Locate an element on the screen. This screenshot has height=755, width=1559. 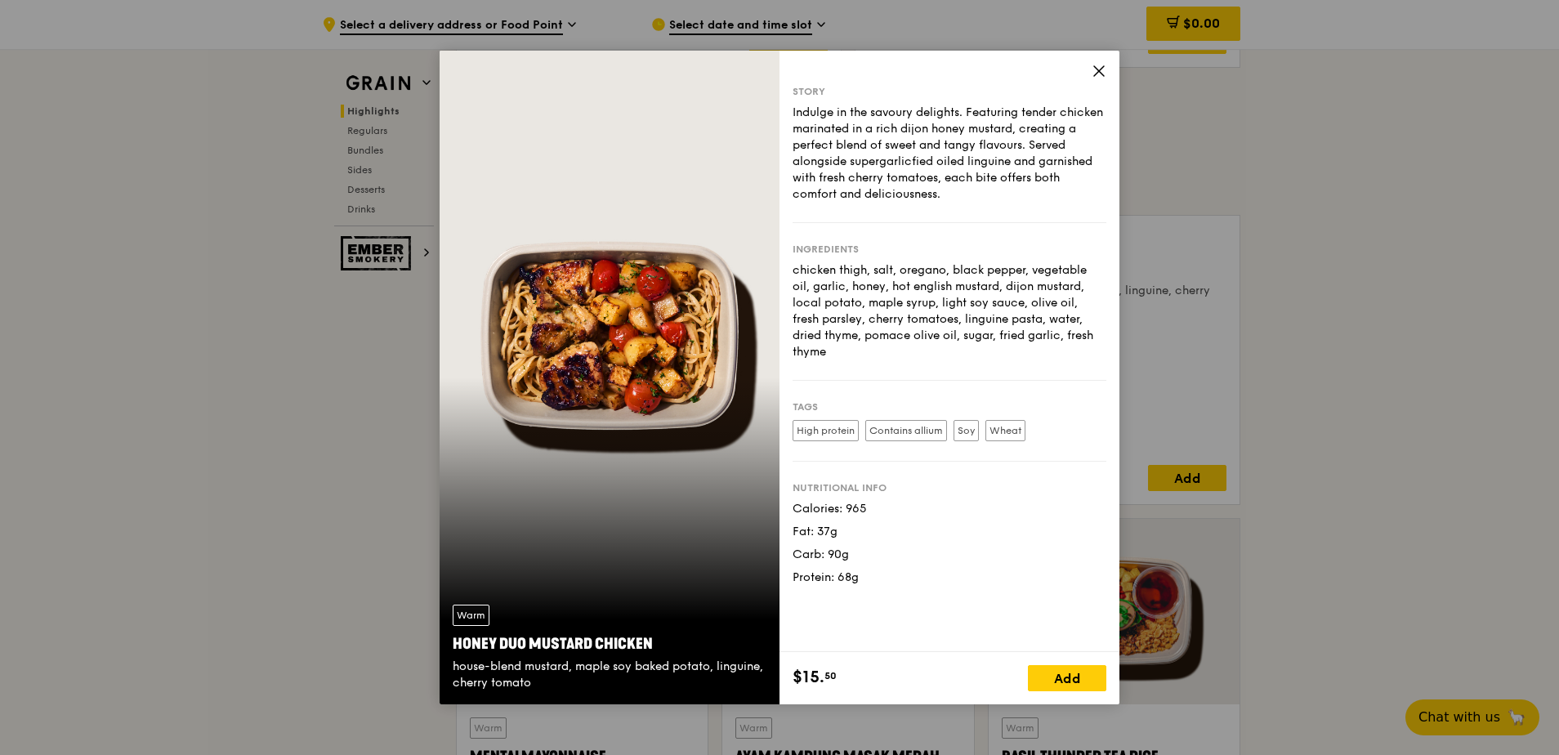
div: Carb: 90g is located at coordinates (950, 555).